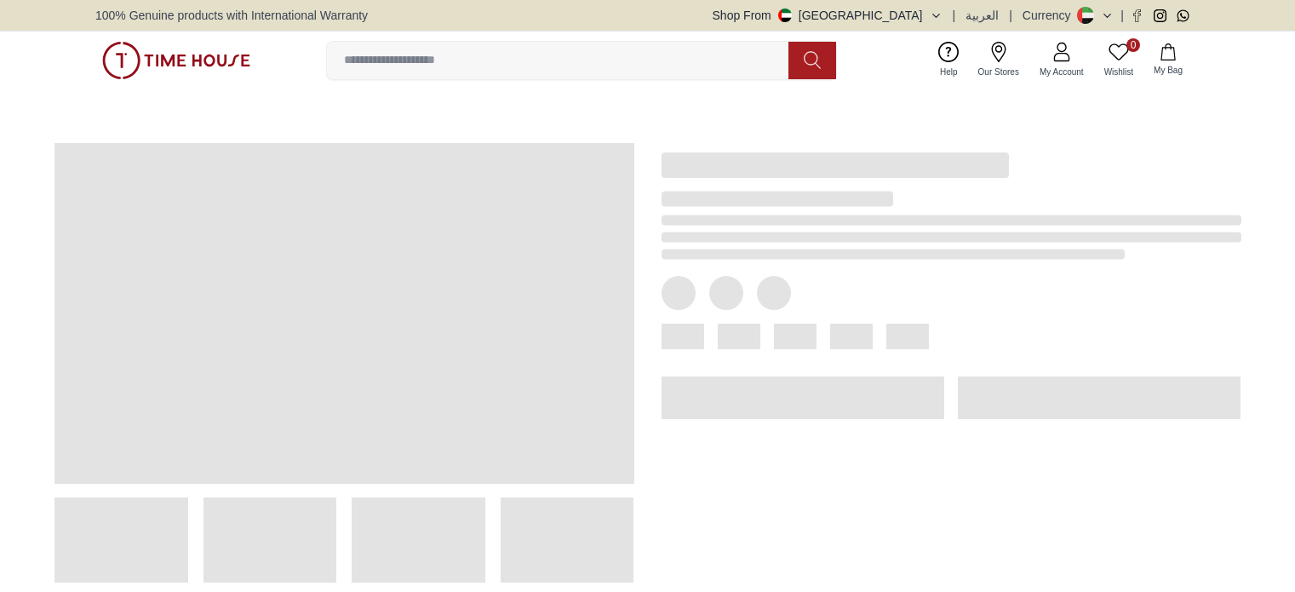  What do you see at coordinates (1183, 15) in the screenshot?
I see `a: Whatsapp` at bounding box center [1183, 15].